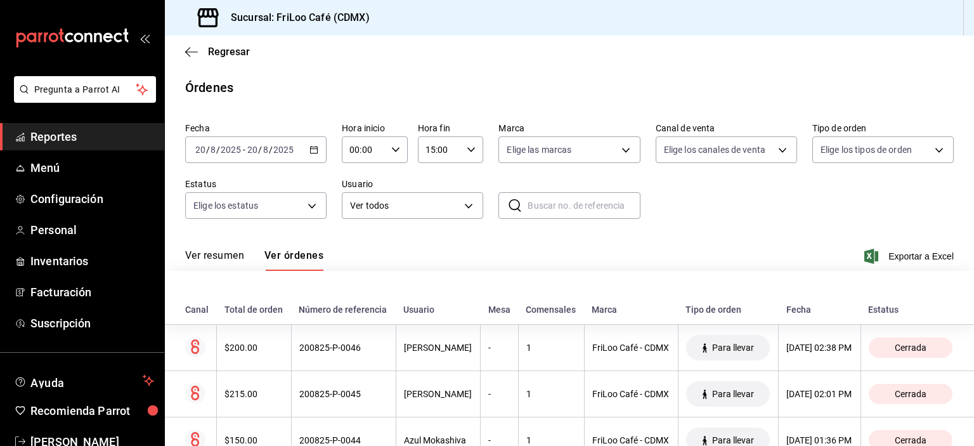  Describe the element at coordinates (145, 38) in the screenshot. I see `button: open_drawer_menu` at that location.